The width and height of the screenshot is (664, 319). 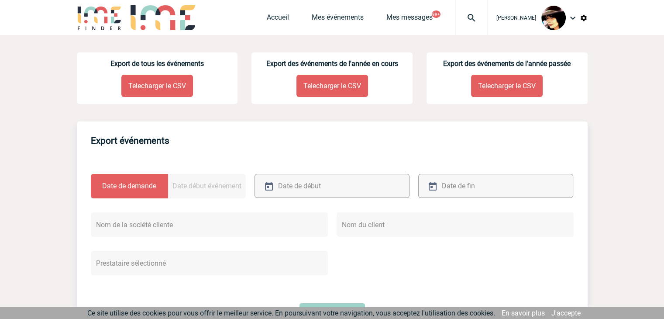 What do you see at coordinates (130, 141) in the screenshot?
I see `h4: Export événements` at bounding box center [130, 141].